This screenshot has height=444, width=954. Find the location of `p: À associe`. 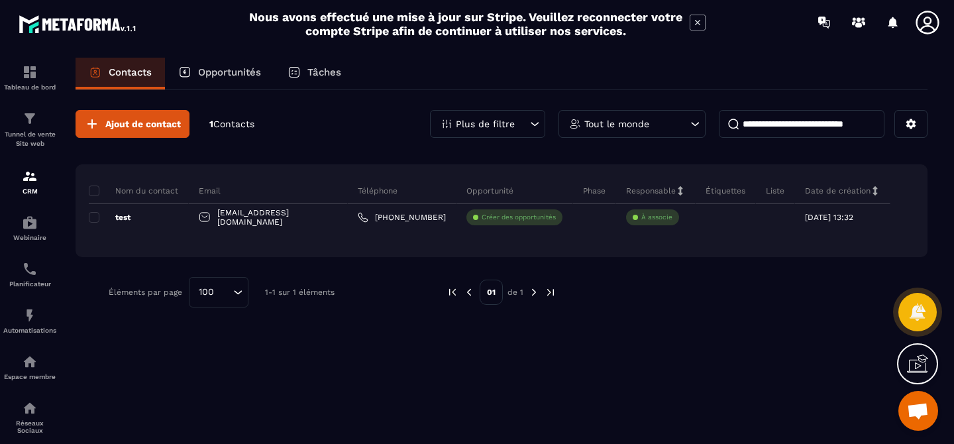

p: À associe is located at coordinates (656, 217).